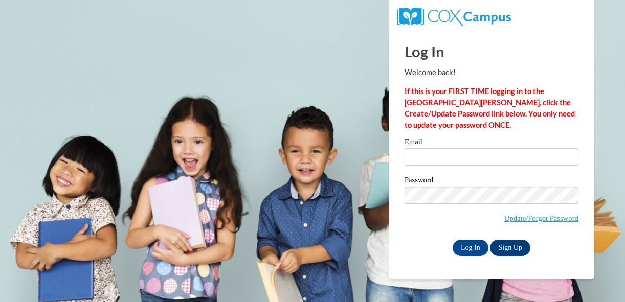 Image resolution: width=625 pixels, height=302 pixels. What do you see at coordinates (454, 17) in the screenshot?
I see `img: COX Campus` at bounding box center [454, 17].